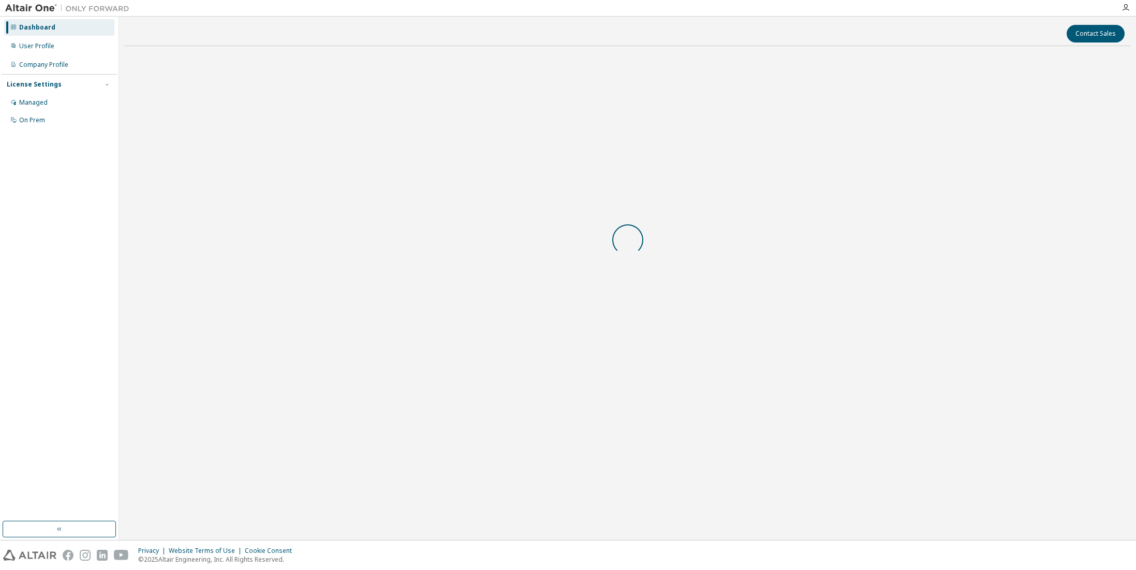  What do you see at coordinates (271, 550) in the screenshot?
I see `div: Cookie Consent` at bounding box center [271, 550].